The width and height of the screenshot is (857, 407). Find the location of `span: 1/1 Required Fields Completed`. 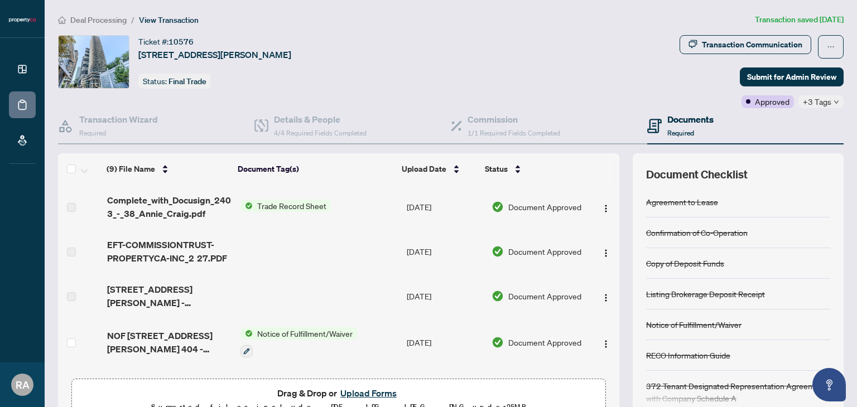

span: 1/1 Required Fields Completed is located at coordinates (514, 133).